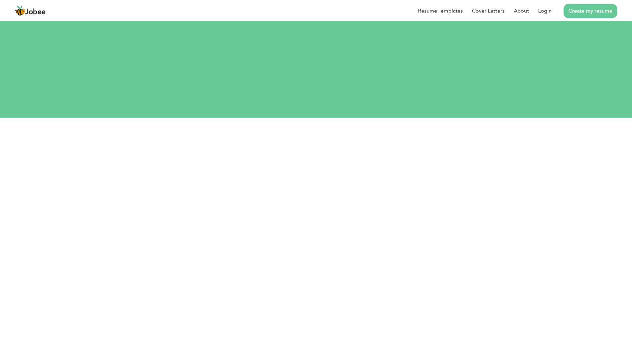  What do you see at coordinates (590, 11) in the screenshot?
I see `a: Create my resume` at bounding box center [590, 11].